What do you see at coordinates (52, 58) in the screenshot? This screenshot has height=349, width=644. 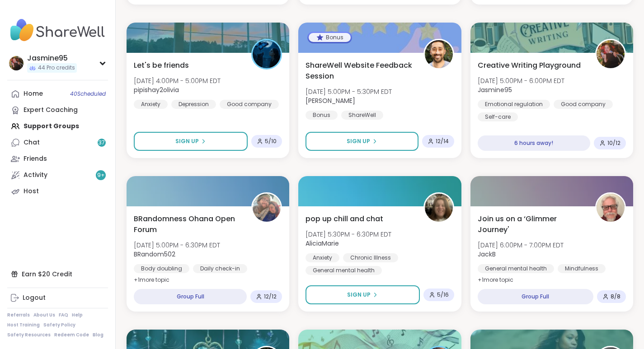 I see `div: Jasmine95` at bounding box center [52, 58].